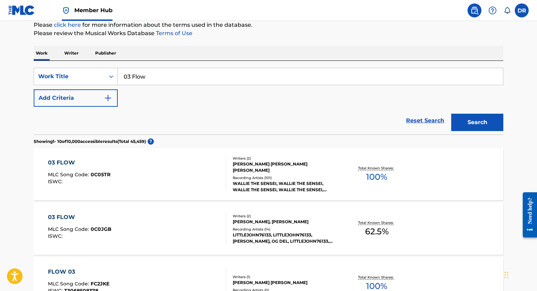  What do you see at coordinates (22, 10) in the screenshot?
I see `img: MLC Logo` at bounding box center [22, 10].